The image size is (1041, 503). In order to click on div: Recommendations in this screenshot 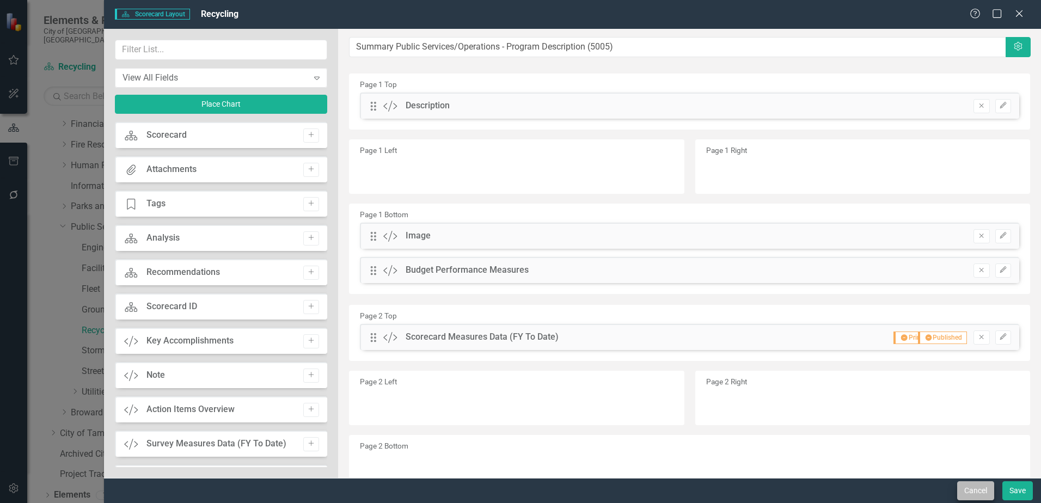, I will do `click(183, 272)`.